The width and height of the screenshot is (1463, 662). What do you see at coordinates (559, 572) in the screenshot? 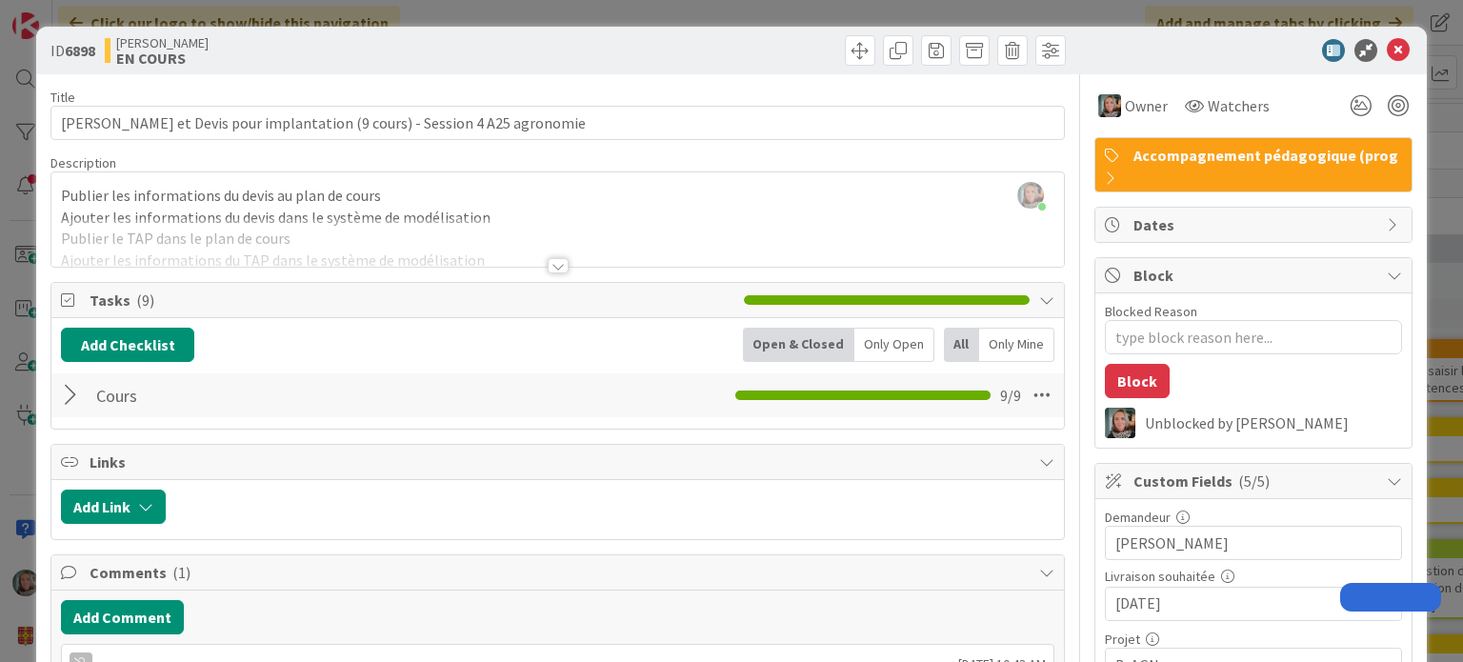
I see `span: Comments` at bounding box center [559, 572].